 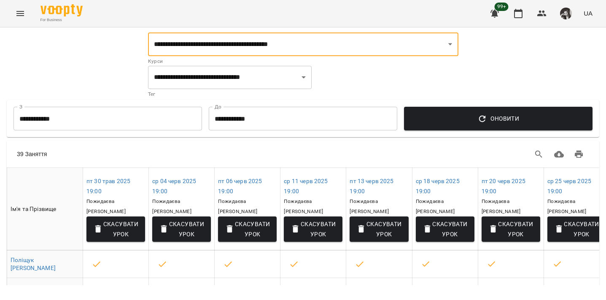 I want to click on a: пт 06 черв 202519:00, so click(x=240, y=186).